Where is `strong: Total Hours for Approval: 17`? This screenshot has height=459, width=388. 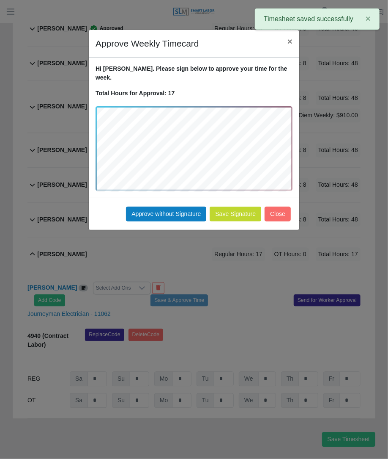 strong: Total Hours for Approval: 17 is located at coordinates (135, 93).